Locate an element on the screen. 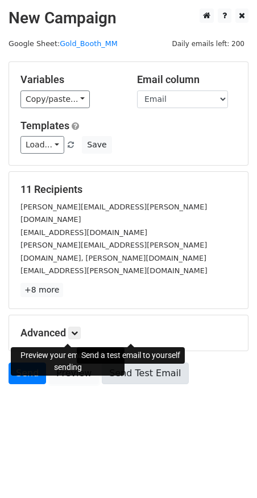 This screenshot has height=498, width=257. div: Chat Widget is located at coordinates (229, 471).